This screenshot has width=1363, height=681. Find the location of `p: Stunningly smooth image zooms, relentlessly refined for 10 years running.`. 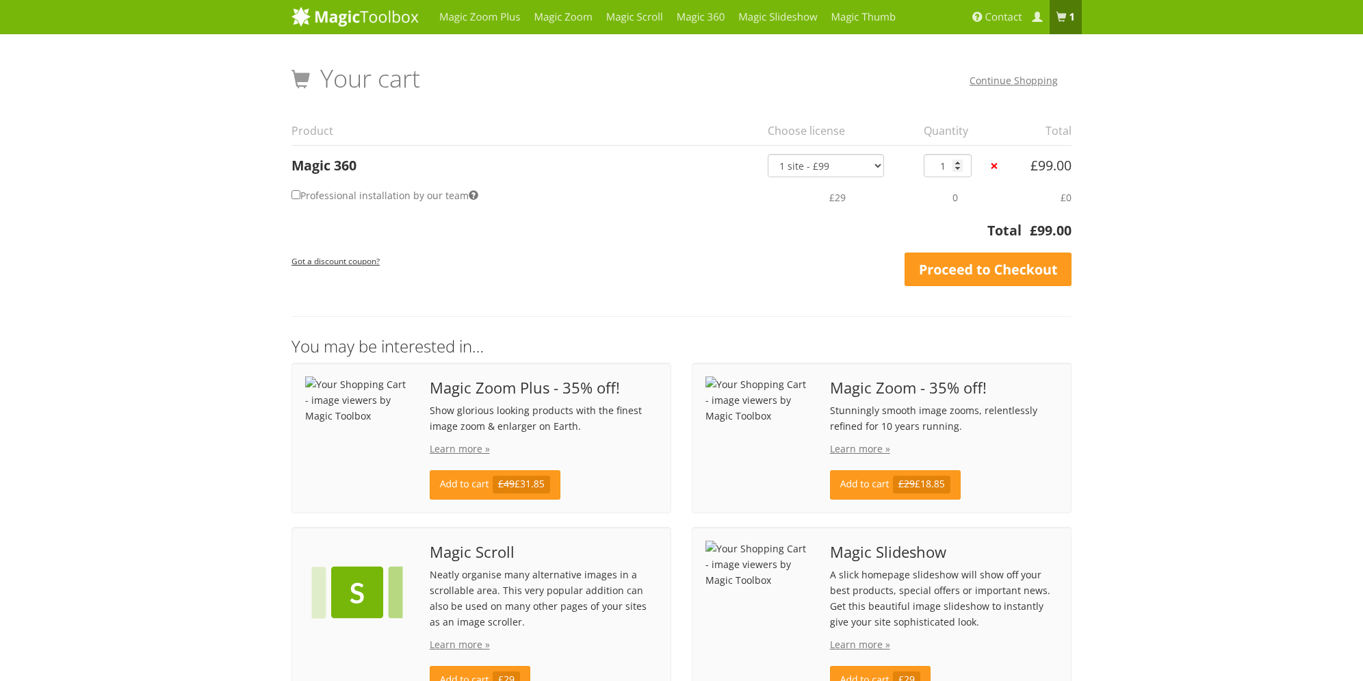

p: Stunningly smooth image zooms, relentlessly refined for 10 years running. is located at coordinates (944, 418).